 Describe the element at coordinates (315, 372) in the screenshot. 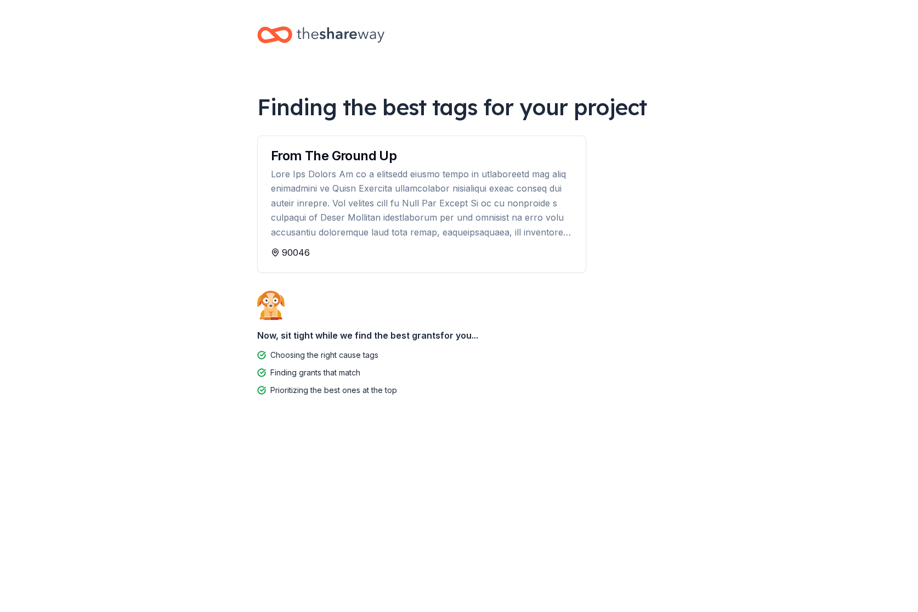

I see `div: Finding grants that match` at that location.